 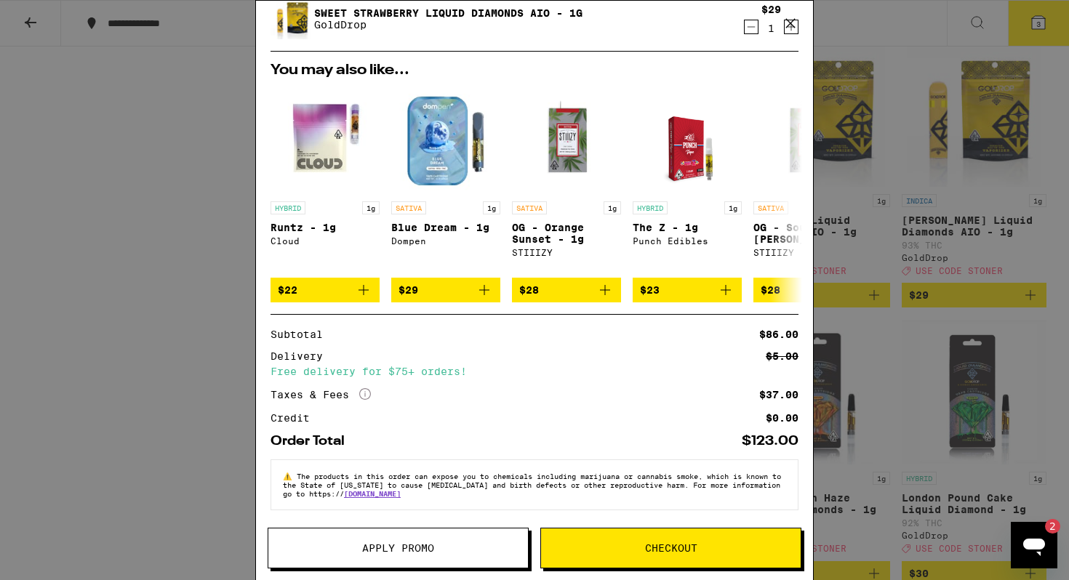 What do you see at coordinates (325, 228) in the screenshot?
I see `p: Runtz - 1g` at bounding box center [325, 228].